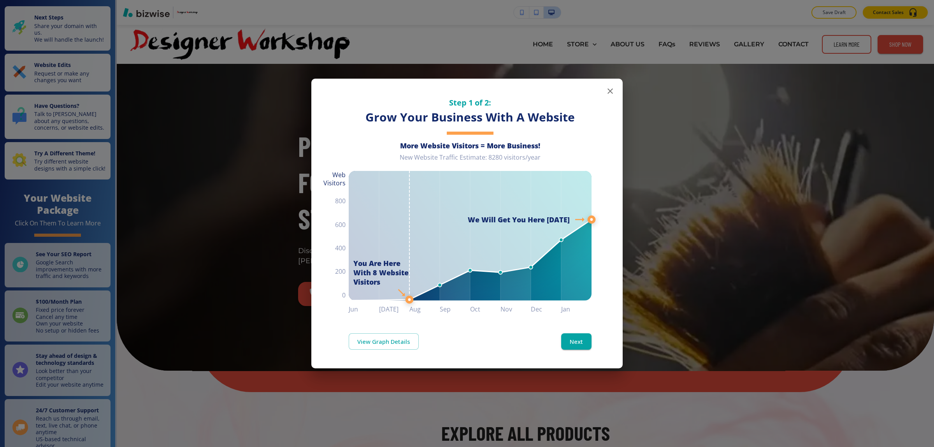  Describe the element at coordinates (470, 102) in the screenshot. I see `h5: Step 1 of 2:` at that location.